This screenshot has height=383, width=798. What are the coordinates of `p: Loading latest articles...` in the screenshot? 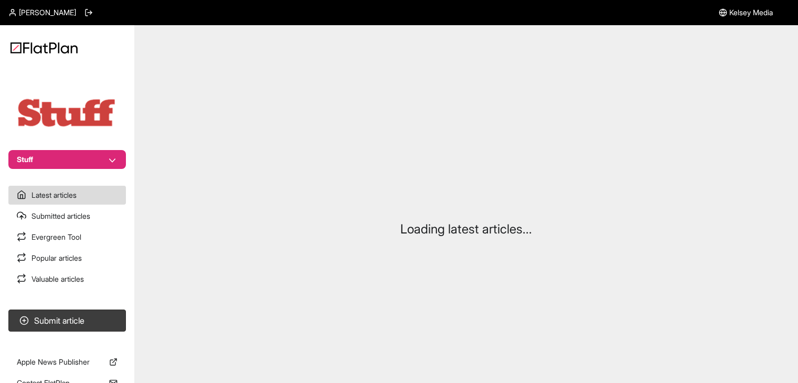 It's located at (466, 229).